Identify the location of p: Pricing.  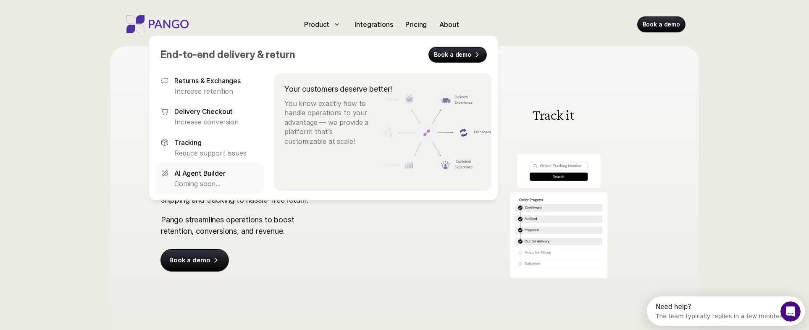
(416, 24).